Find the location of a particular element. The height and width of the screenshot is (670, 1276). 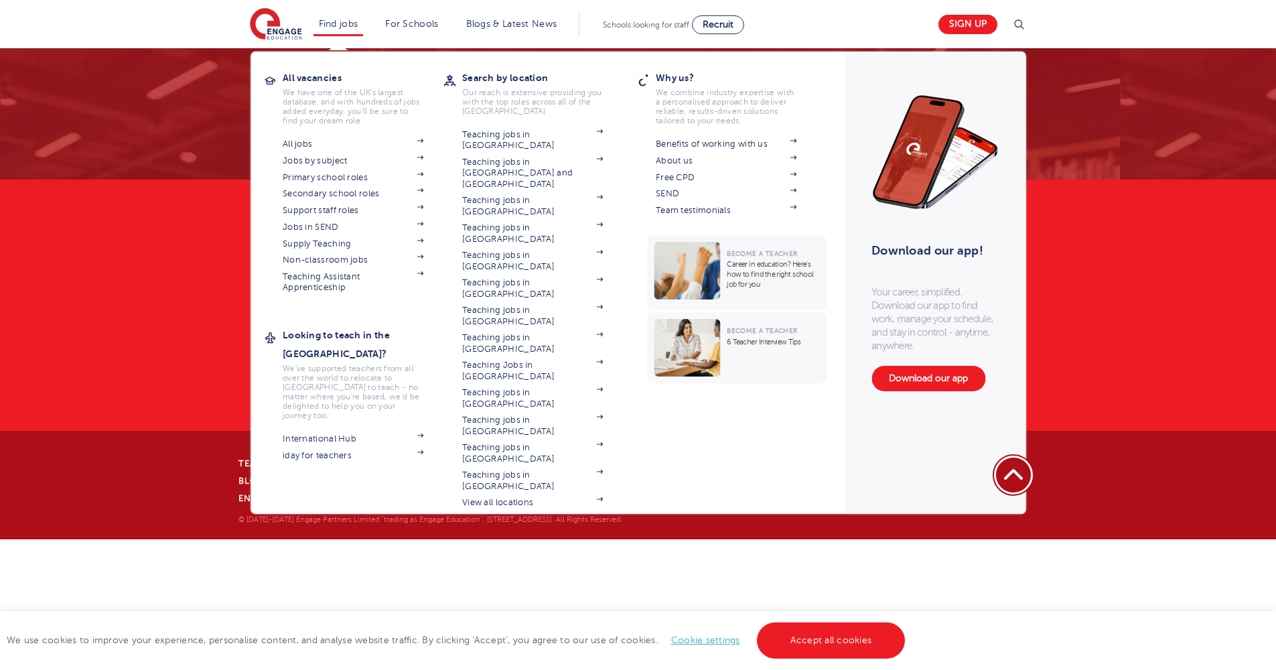

a: Benefits of working with us is located at coordinates (726, 144).